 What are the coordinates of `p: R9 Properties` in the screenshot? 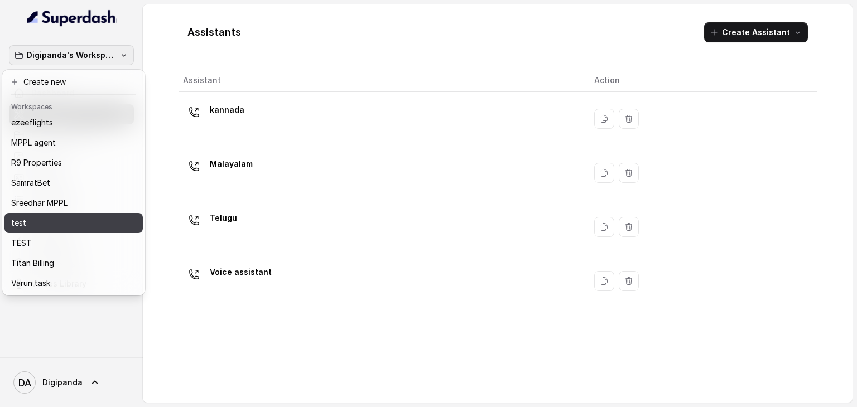 It's located at (36, 163).